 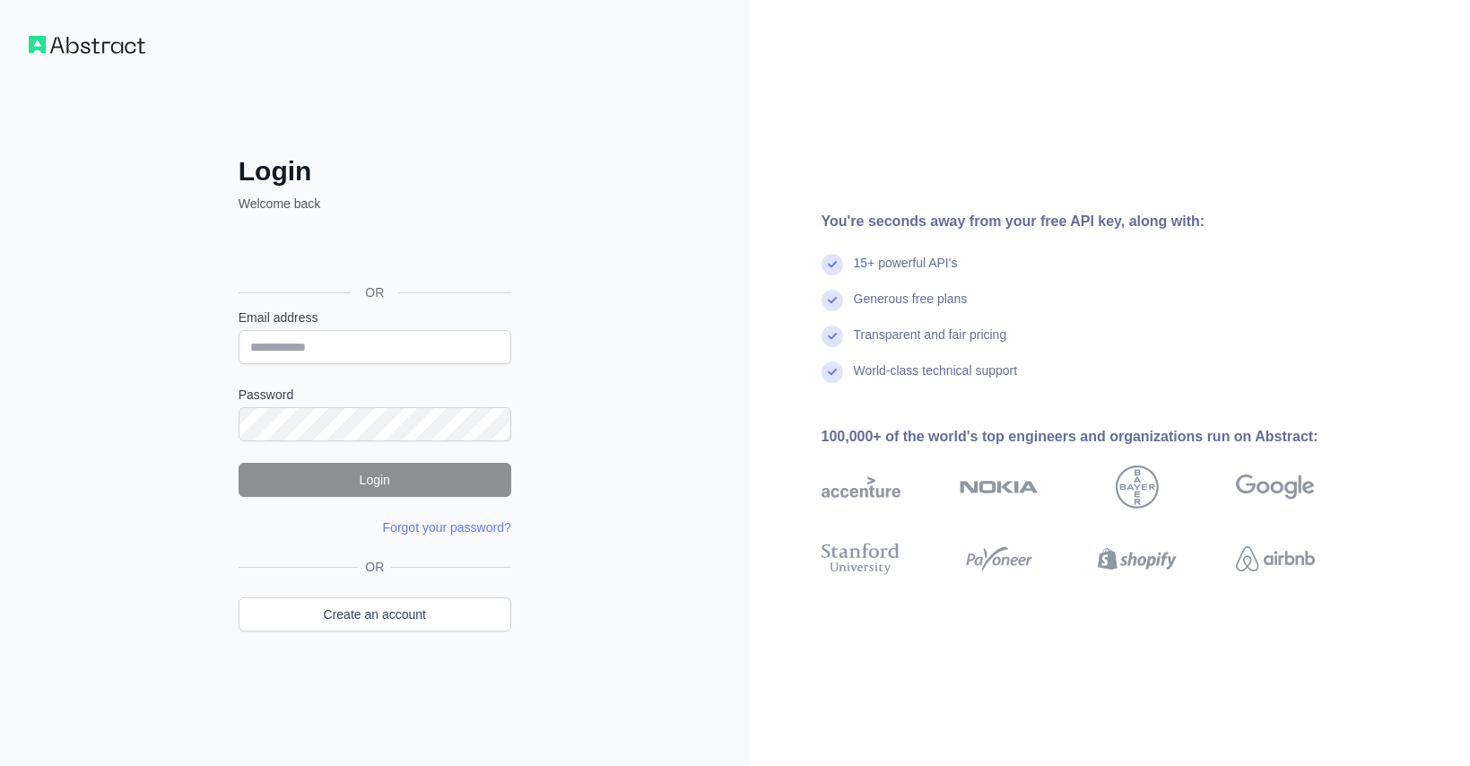 I want to click on img: bayer, so click(x=1137, y=487).